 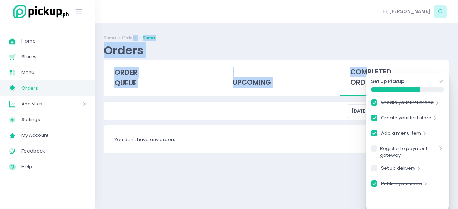 I want to click on span: C, so click(x=440, y=11).